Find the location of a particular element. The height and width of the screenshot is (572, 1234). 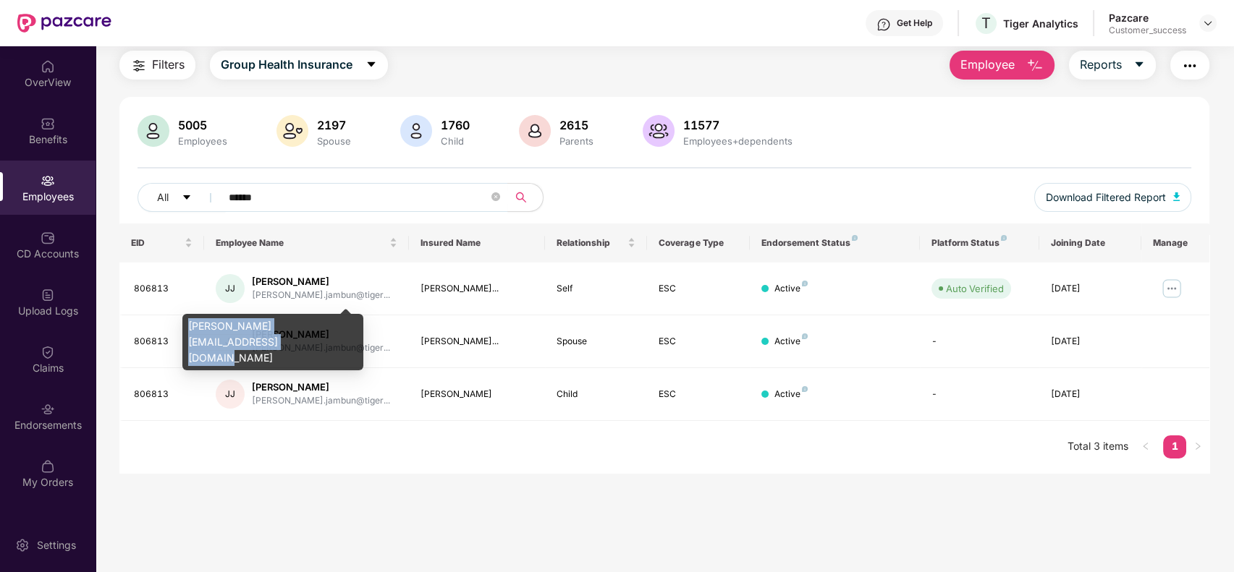

div: Platform Status is located at coordinates (979, 243).